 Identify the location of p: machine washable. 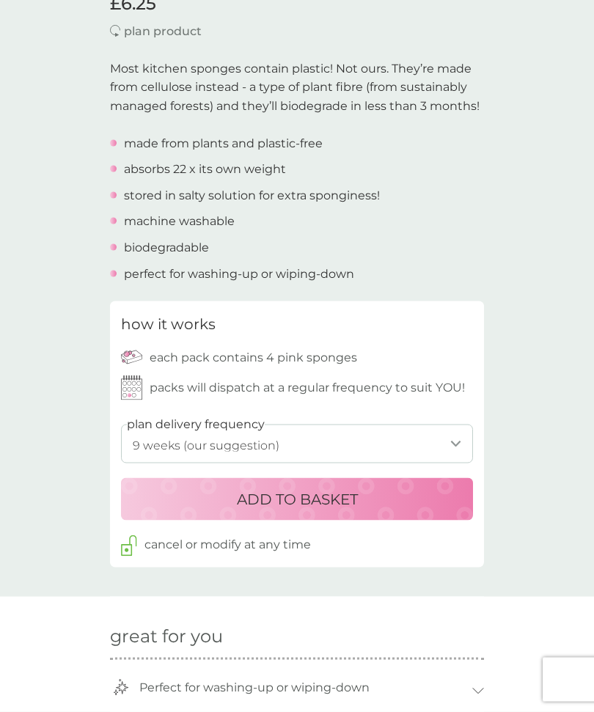
(179, 221).